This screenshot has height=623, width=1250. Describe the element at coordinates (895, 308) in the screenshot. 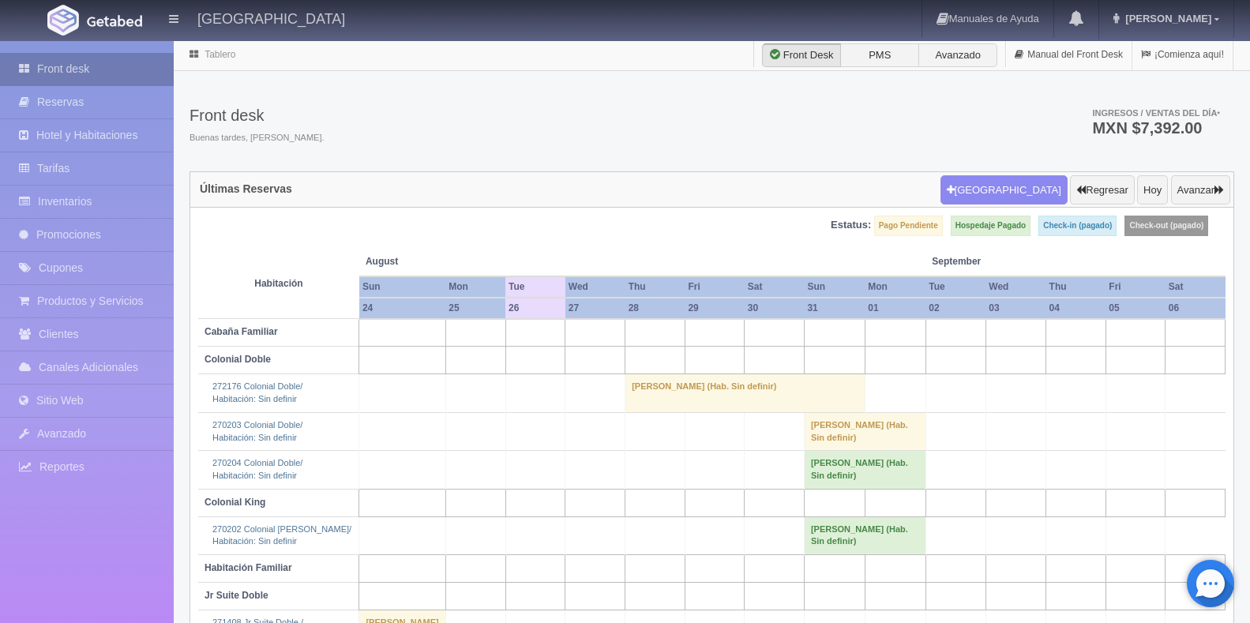

I see `th: 01` at that location.